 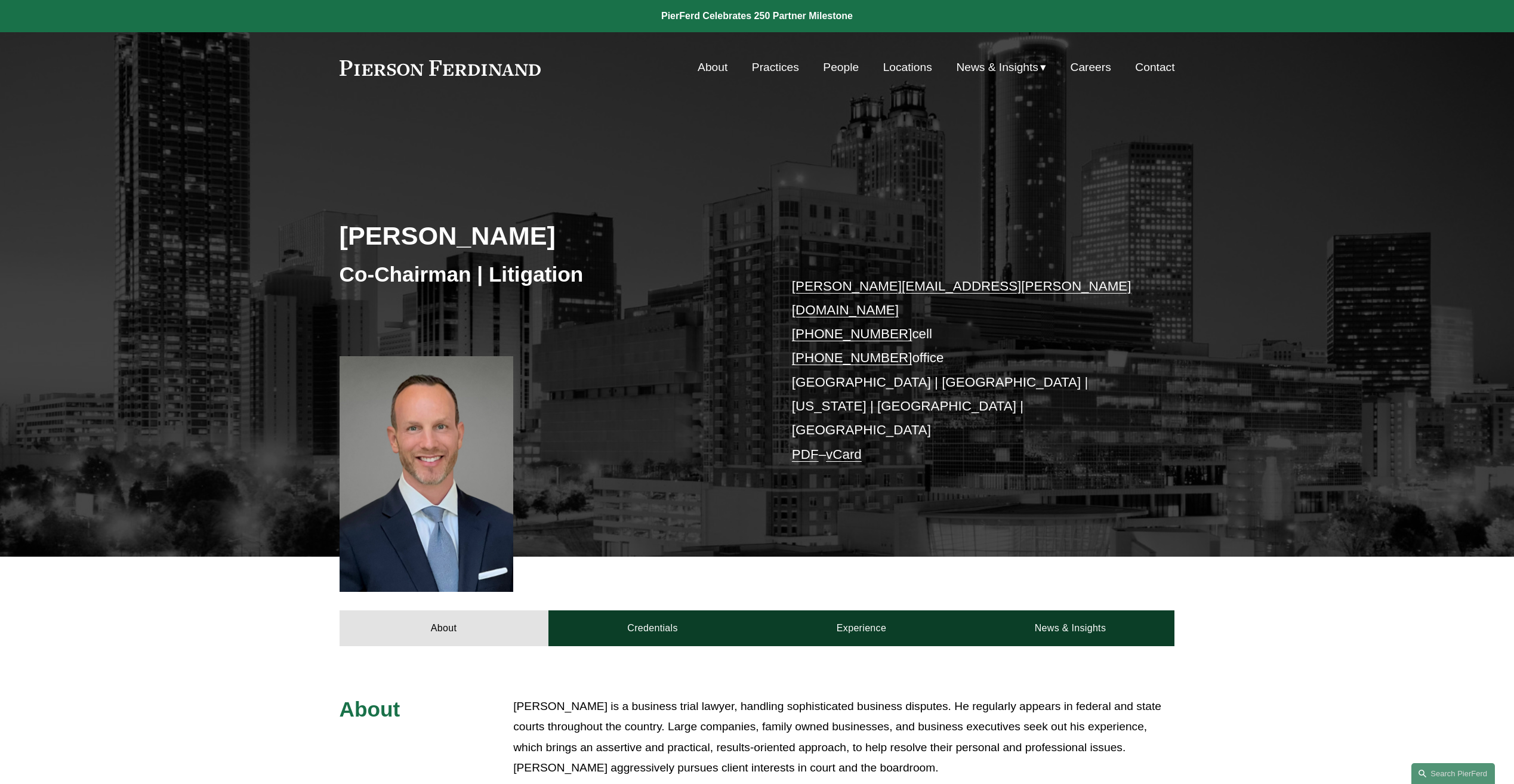 What do you see at coordinates (1454, 773) in the screenshot?
I see `a: Search this site` at bounding box center [1454, 773].